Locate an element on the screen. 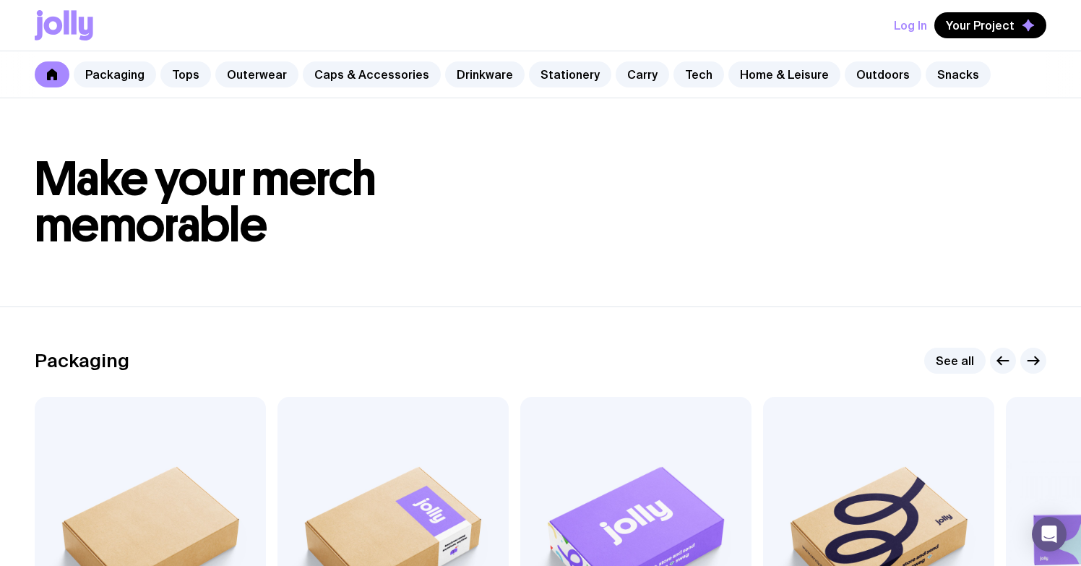 The width and height of the screenshot is (1081, 566). a: Home & Leisure is located at coordinates (784, 74).